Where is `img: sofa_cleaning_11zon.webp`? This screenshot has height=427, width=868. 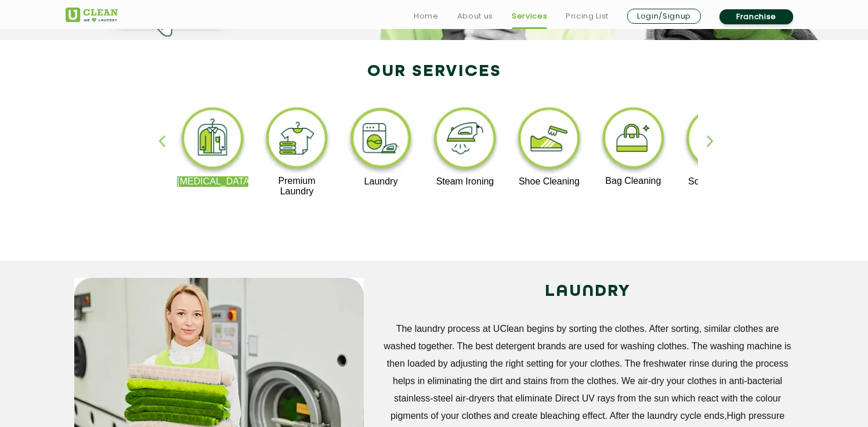 img: sofa_cleaning_11zon.webp is located at coordinates (717, 140).